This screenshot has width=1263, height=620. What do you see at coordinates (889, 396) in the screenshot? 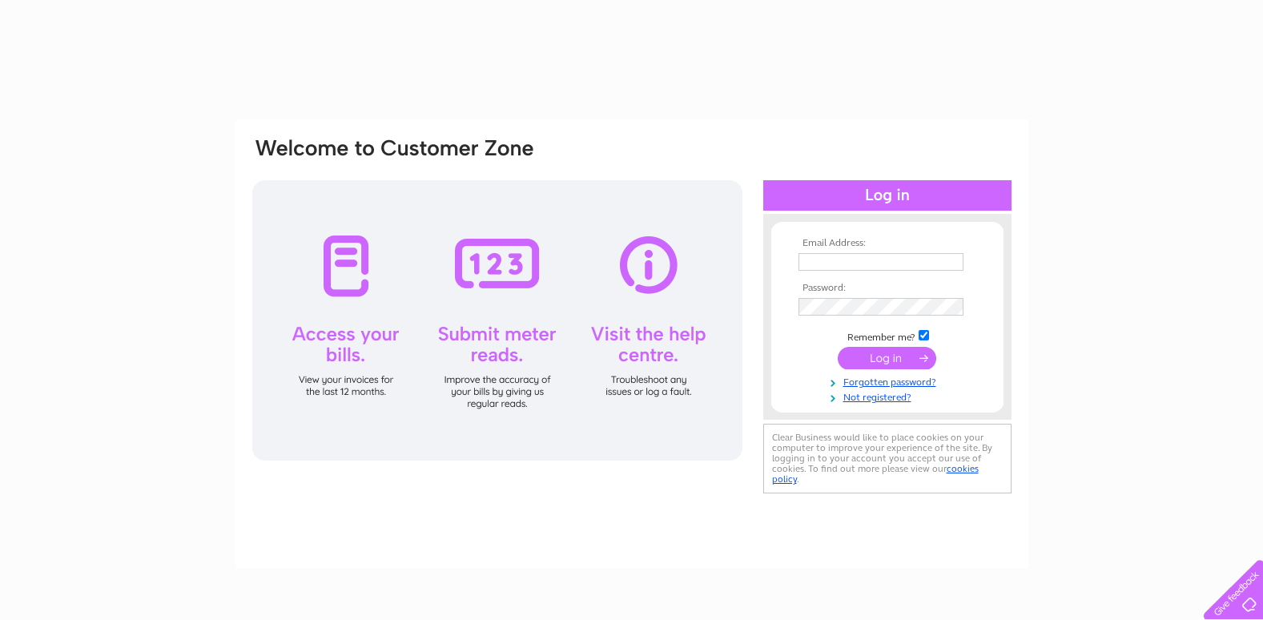
I see `a: Not registered?` at bounding box center [889, 396].